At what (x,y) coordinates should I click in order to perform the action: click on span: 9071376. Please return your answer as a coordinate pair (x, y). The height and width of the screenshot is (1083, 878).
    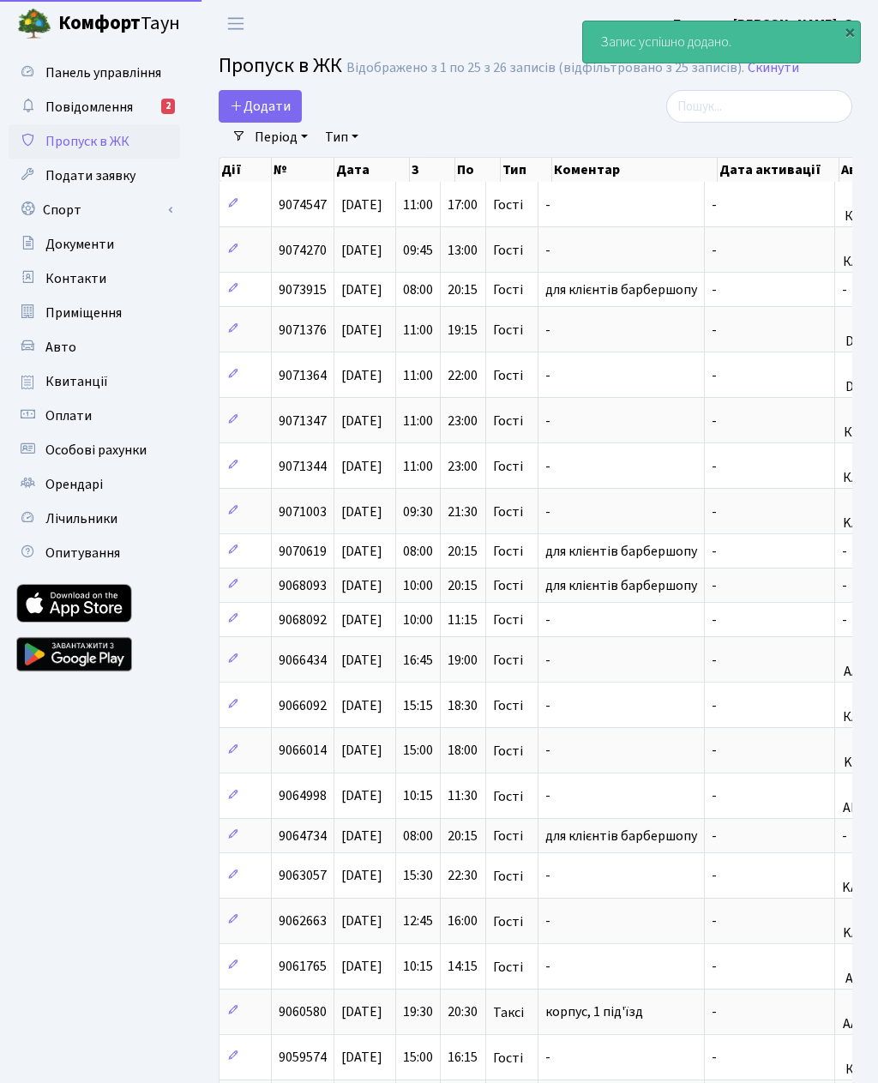
    Looking at the image, I should click on (303, 330).